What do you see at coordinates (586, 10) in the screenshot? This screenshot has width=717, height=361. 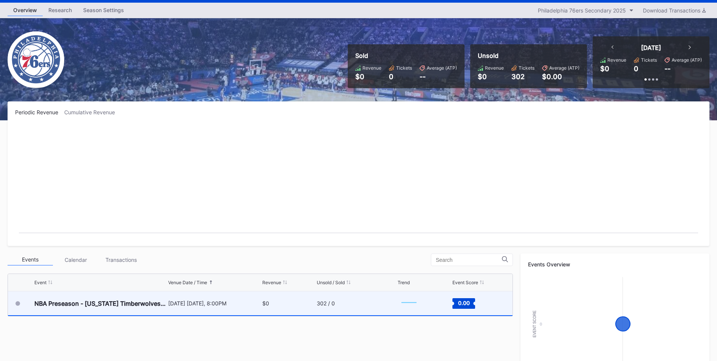 I see `button: Philadelphia 76ers Secondary 2025` at bounding box center [586, 10].